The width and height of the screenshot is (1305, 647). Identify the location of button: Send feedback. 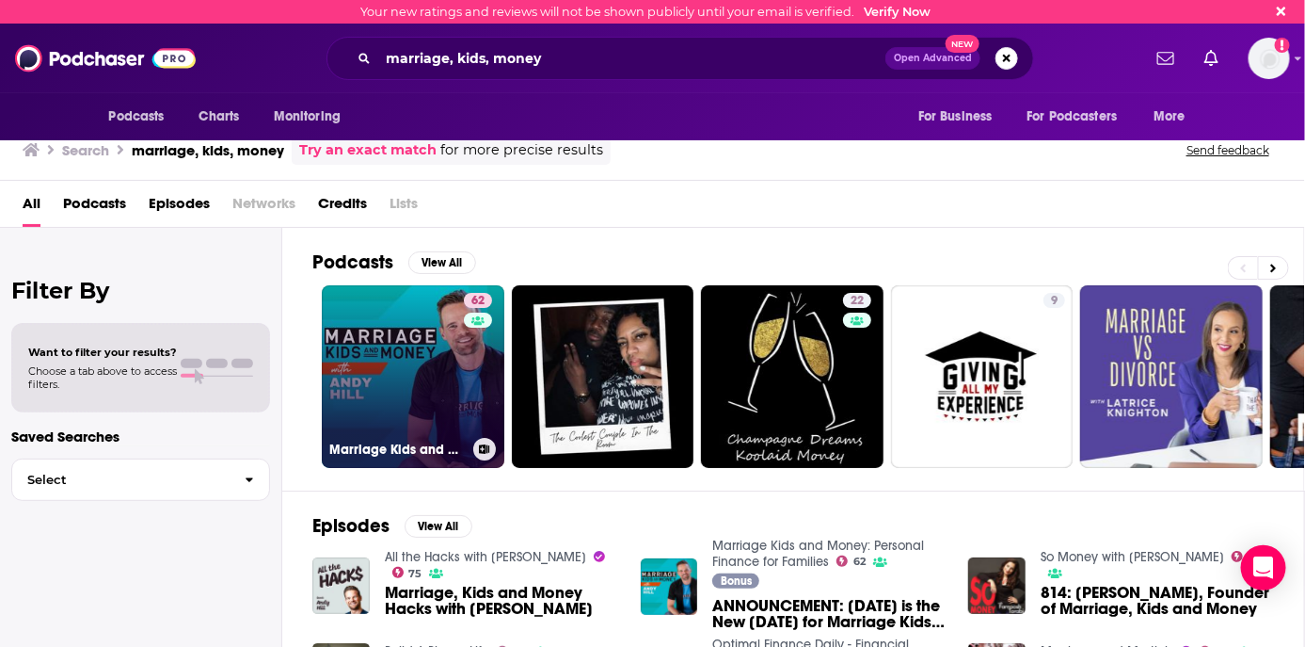
(1228, 150).